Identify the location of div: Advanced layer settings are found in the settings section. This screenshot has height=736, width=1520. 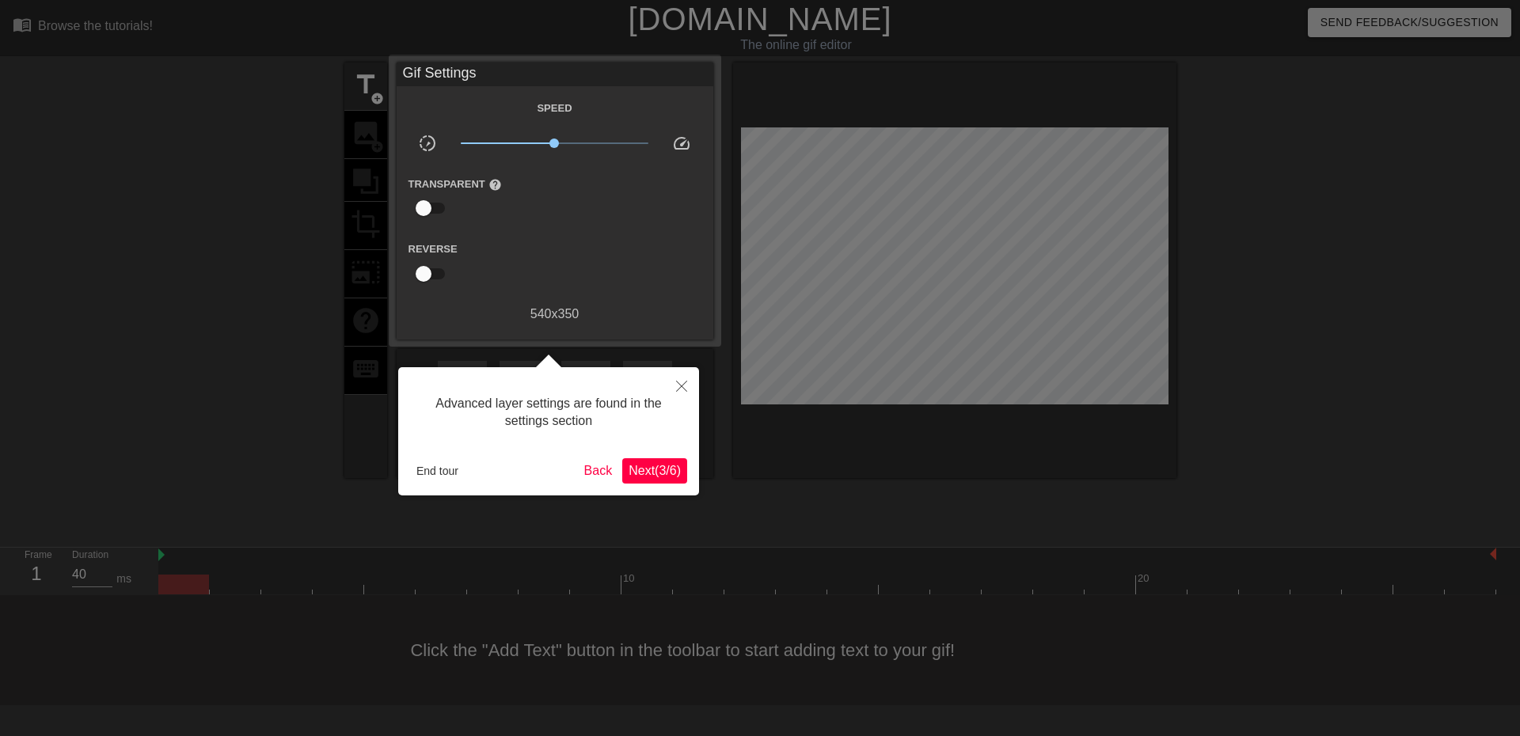
(549, 413).